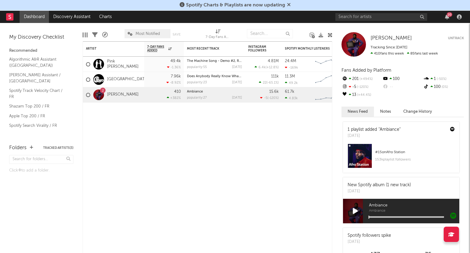 Image resolution: width=470 pixels, height=253 pixels. I want to click on span: -5, so click(265, 98).